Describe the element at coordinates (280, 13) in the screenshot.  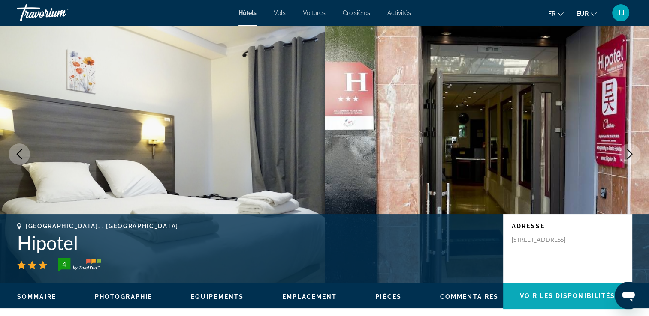
I see `span: Vols` at that location.